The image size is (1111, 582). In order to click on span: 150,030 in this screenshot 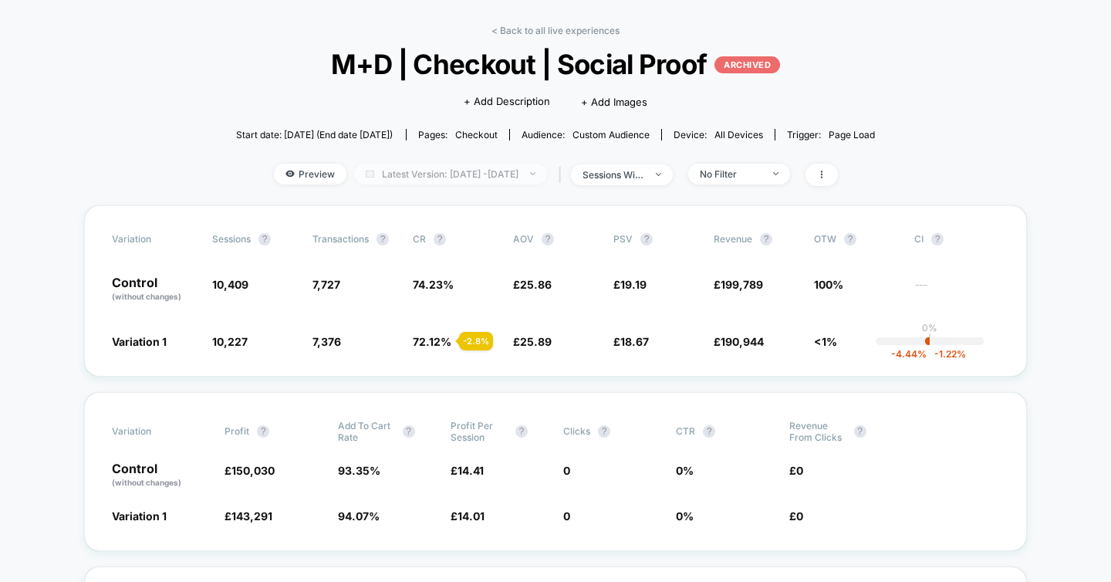, I will do `click(253, 470)`.